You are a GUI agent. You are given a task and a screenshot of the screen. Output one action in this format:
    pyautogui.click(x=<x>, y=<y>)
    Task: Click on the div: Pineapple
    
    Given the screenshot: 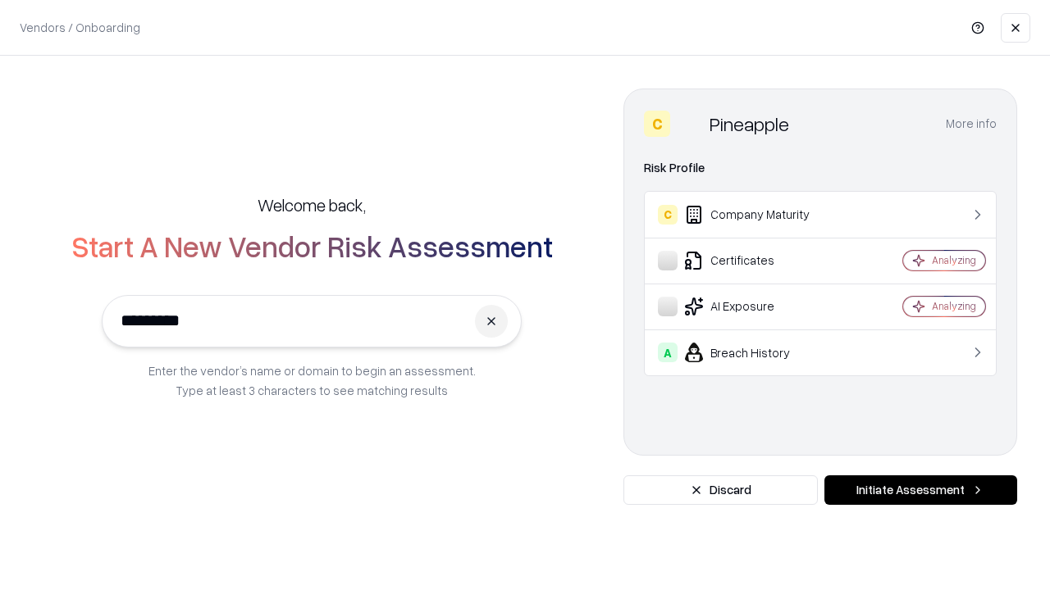 What is the action you would take?
    pyautogui.click(x=749, y=124)
    